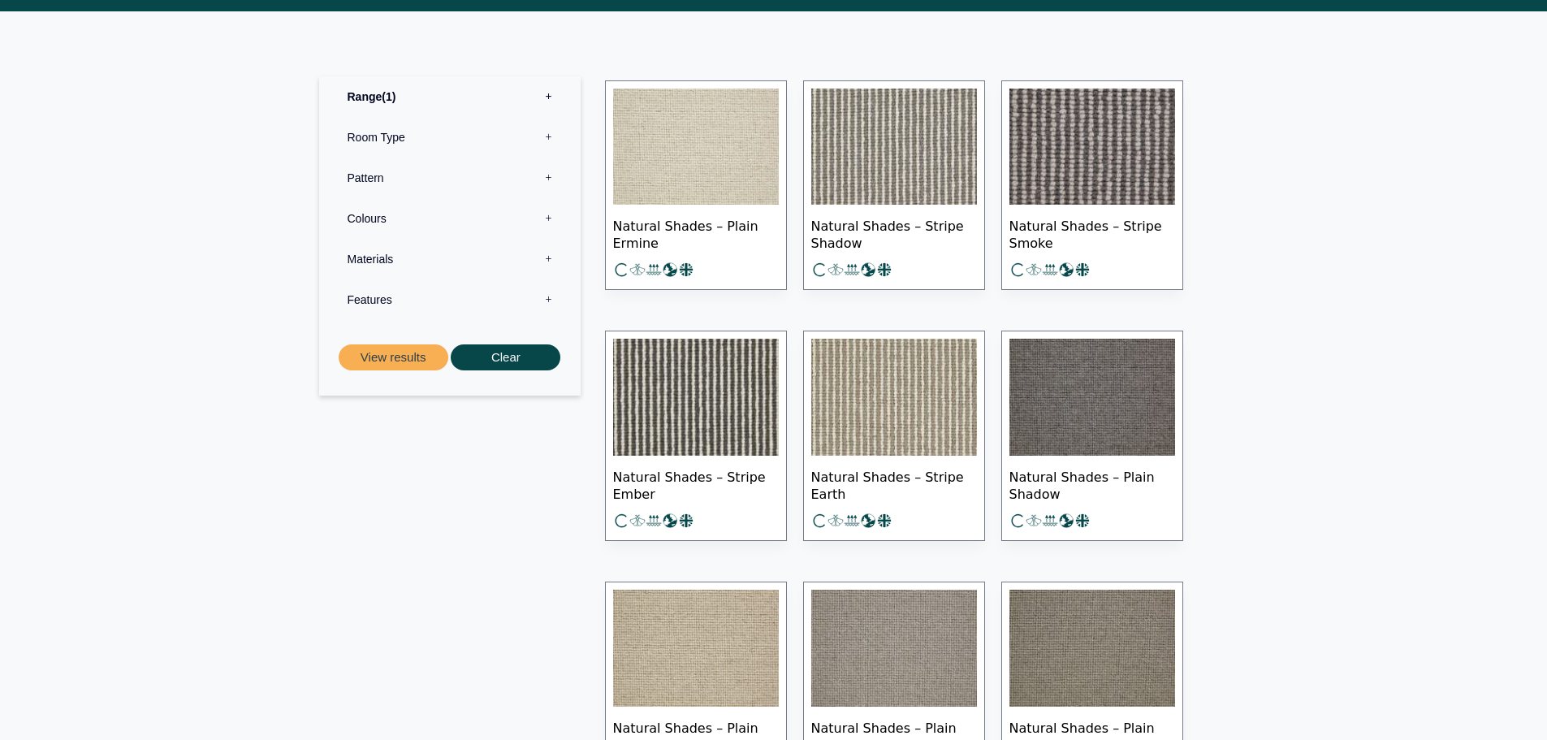 Image resolution: width=1547 pixels, height=740 pixels. Describe the element at coordinates (393, 357) in the screenshot. I see `button: View results` at that location.